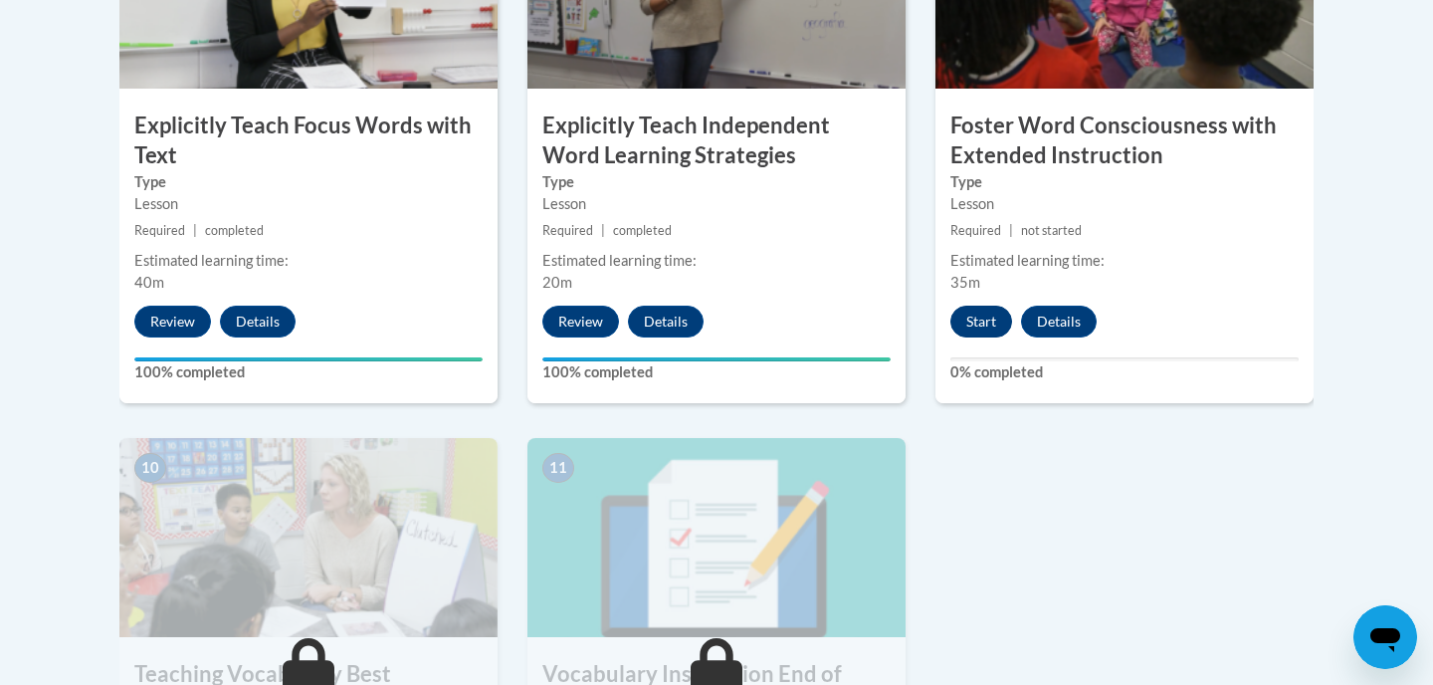  Describe the element at coordinates (717, 141) in the screenshot. I see `h3: Explicitly Teach Independent Word Learning Strategies` at that location.